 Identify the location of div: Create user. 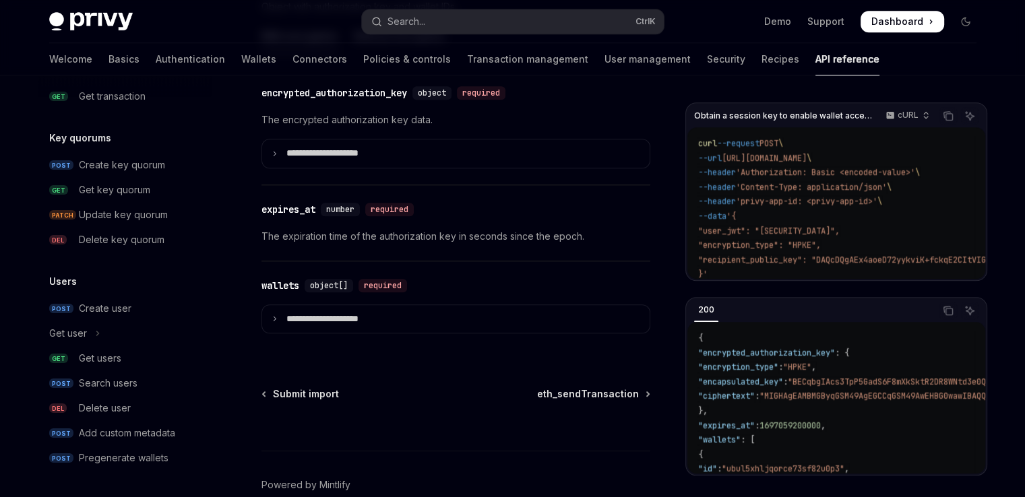
(105, 309).